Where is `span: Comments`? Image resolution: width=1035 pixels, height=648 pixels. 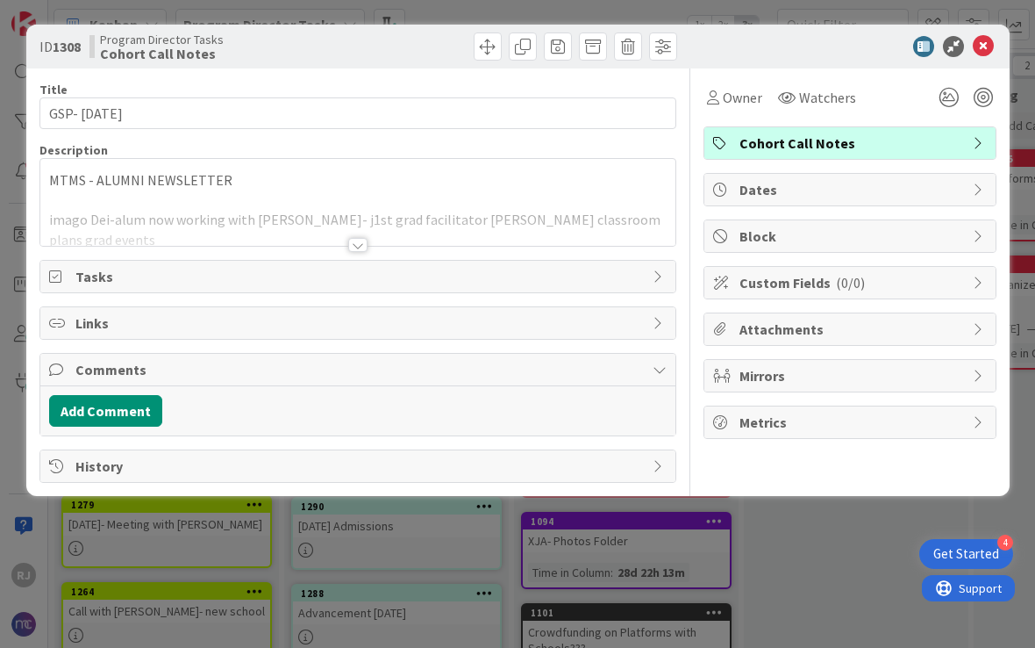 span: Comments is located at coordinates (360, 369).